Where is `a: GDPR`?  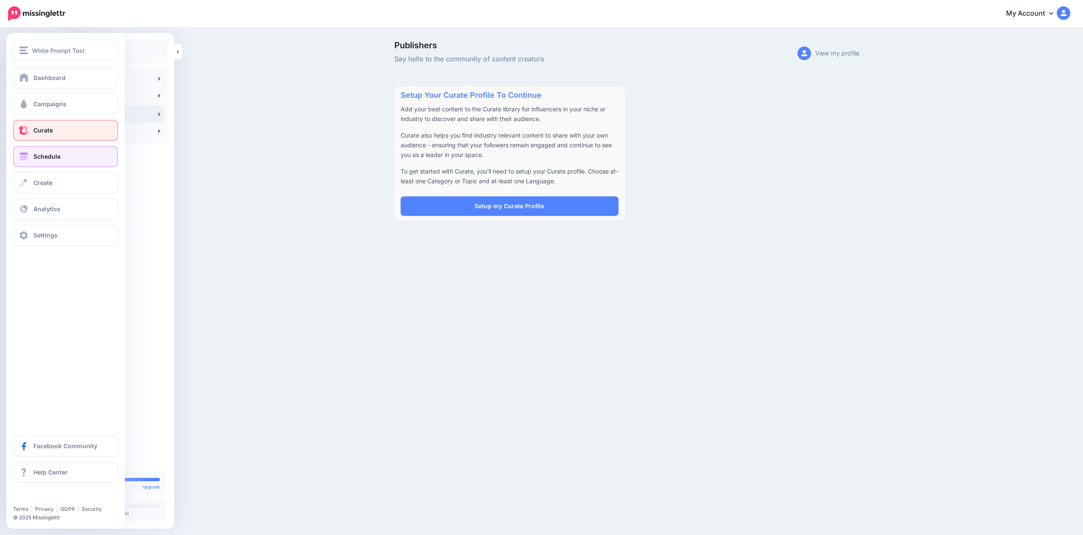
a: GDPR is located at coordinates (68, 509).